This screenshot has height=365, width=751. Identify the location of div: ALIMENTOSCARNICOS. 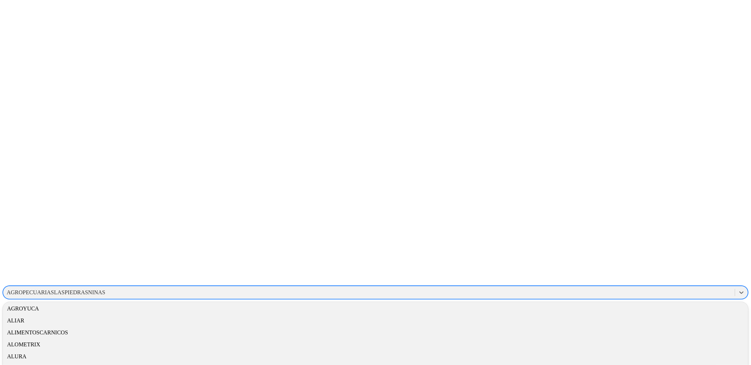
(375, 333).